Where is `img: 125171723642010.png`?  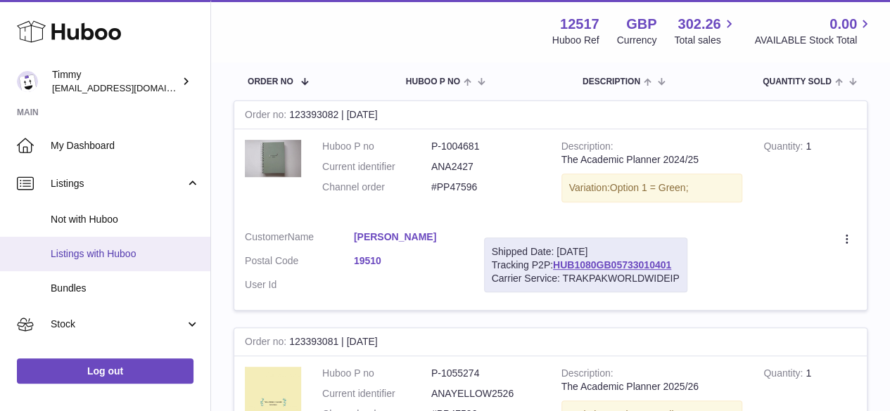
img: 125171723642010.png is located at coordinates (273, 158).